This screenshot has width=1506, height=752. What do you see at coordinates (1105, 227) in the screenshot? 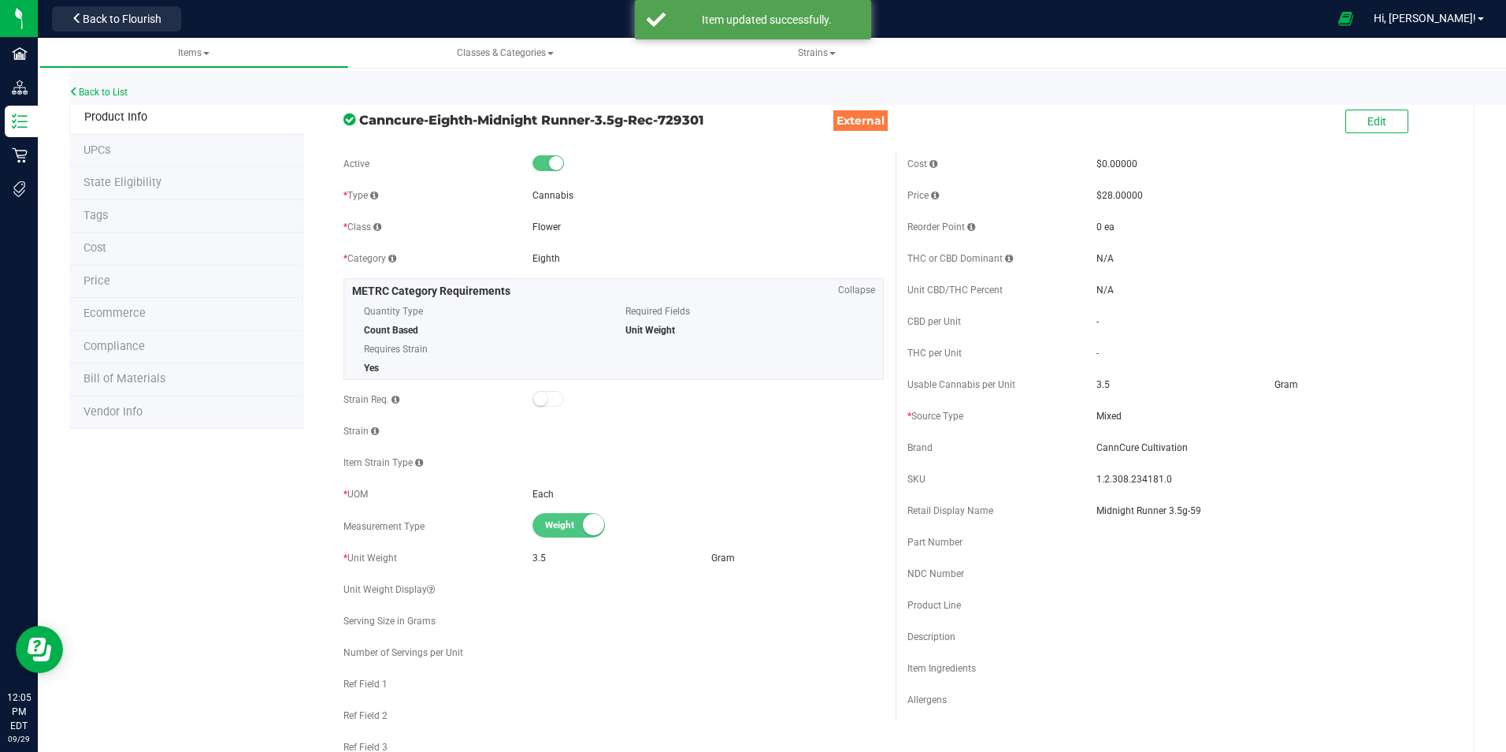
I see `span: 0 ea` at bounding box center [1105, 227].